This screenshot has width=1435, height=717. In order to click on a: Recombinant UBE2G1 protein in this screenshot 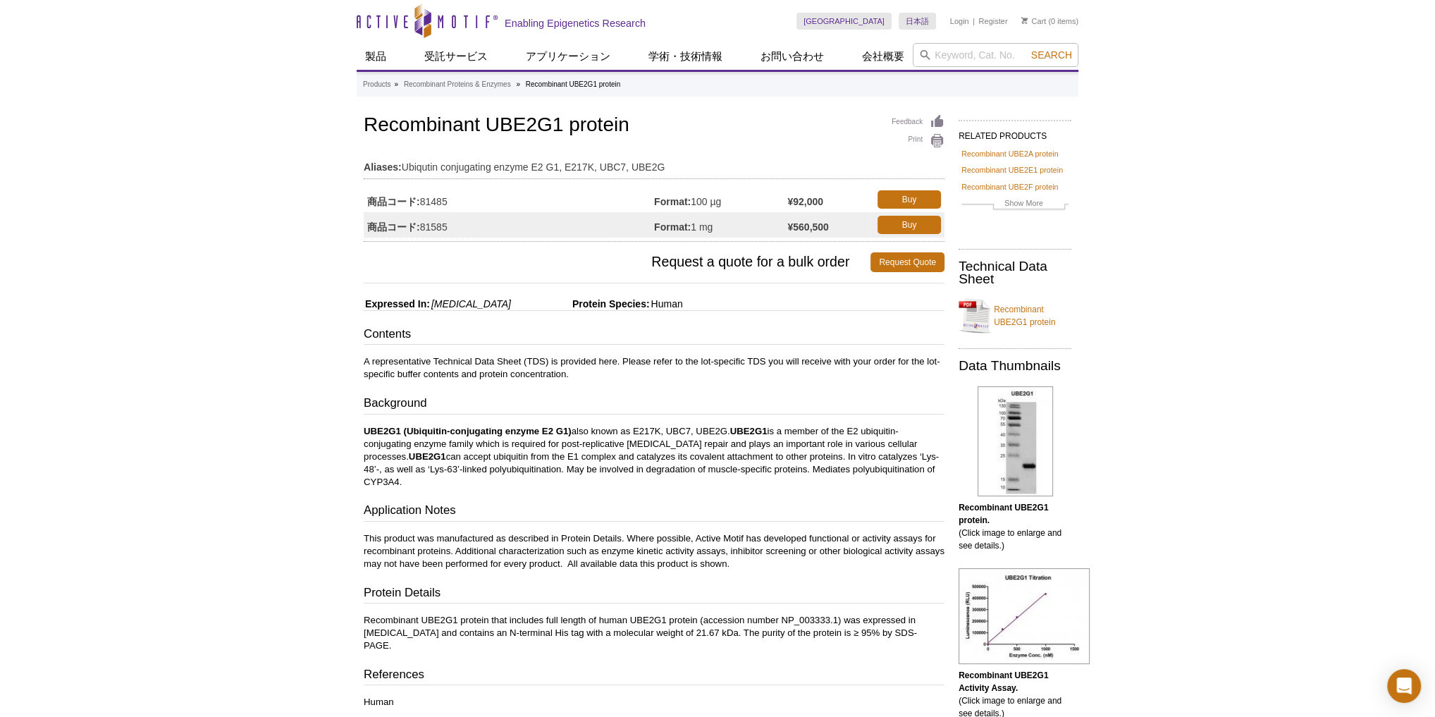, I will do `click(1015, 316)`.